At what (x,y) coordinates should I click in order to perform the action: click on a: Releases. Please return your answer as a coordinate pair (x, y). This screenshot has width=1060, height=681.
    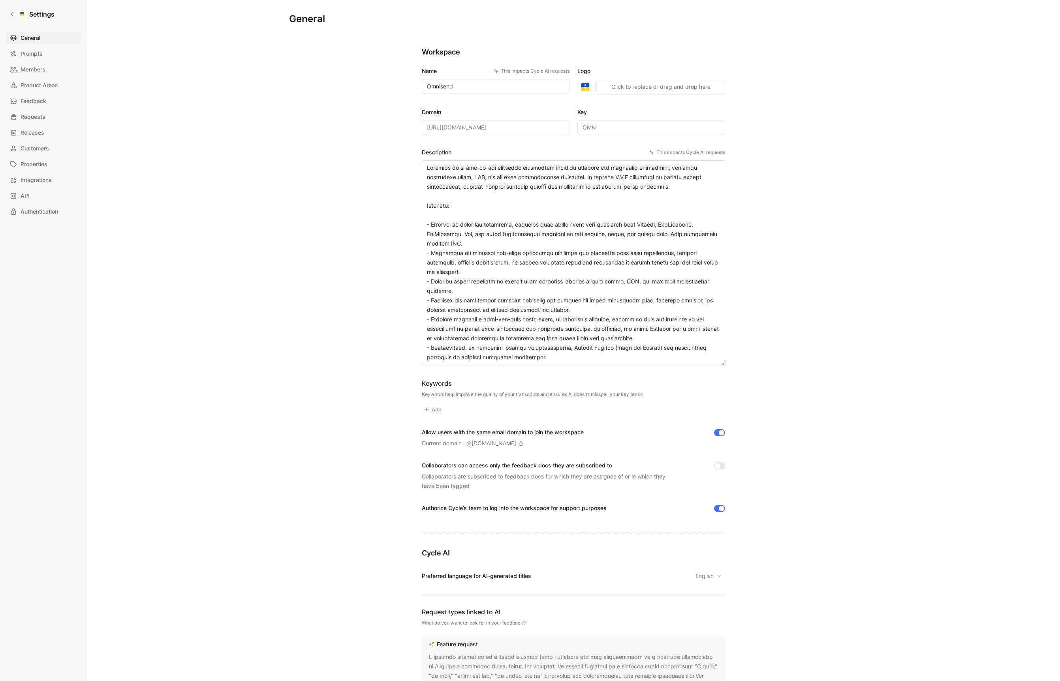
    Looking at the image, I should click on (43, 133).